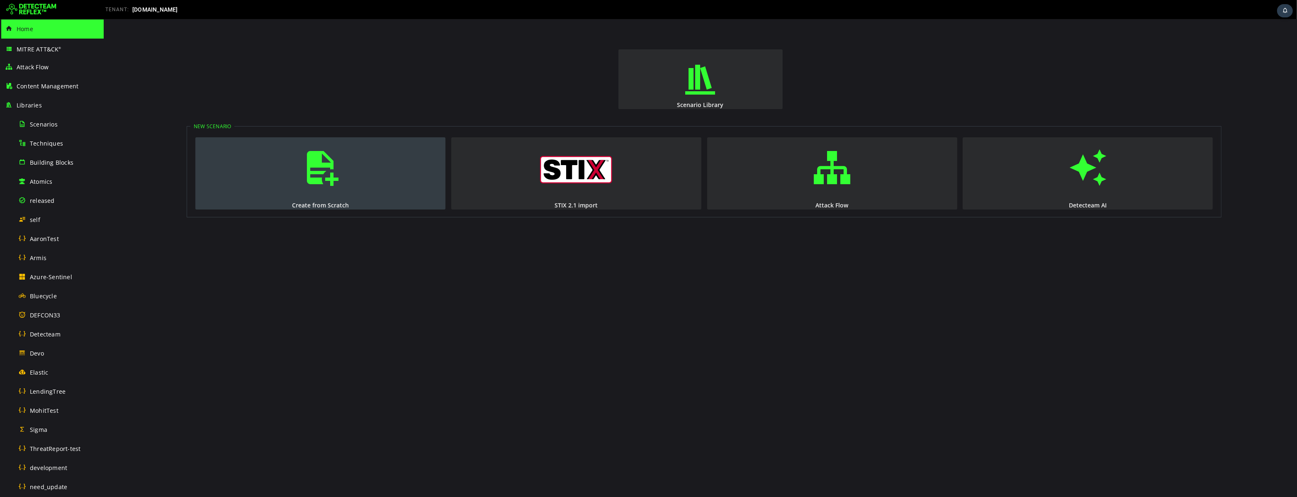  What do you see at coordinates (1285, 11) in the screenshot?
I see `div: Task Notifications` at bounding box center [1285, 11].